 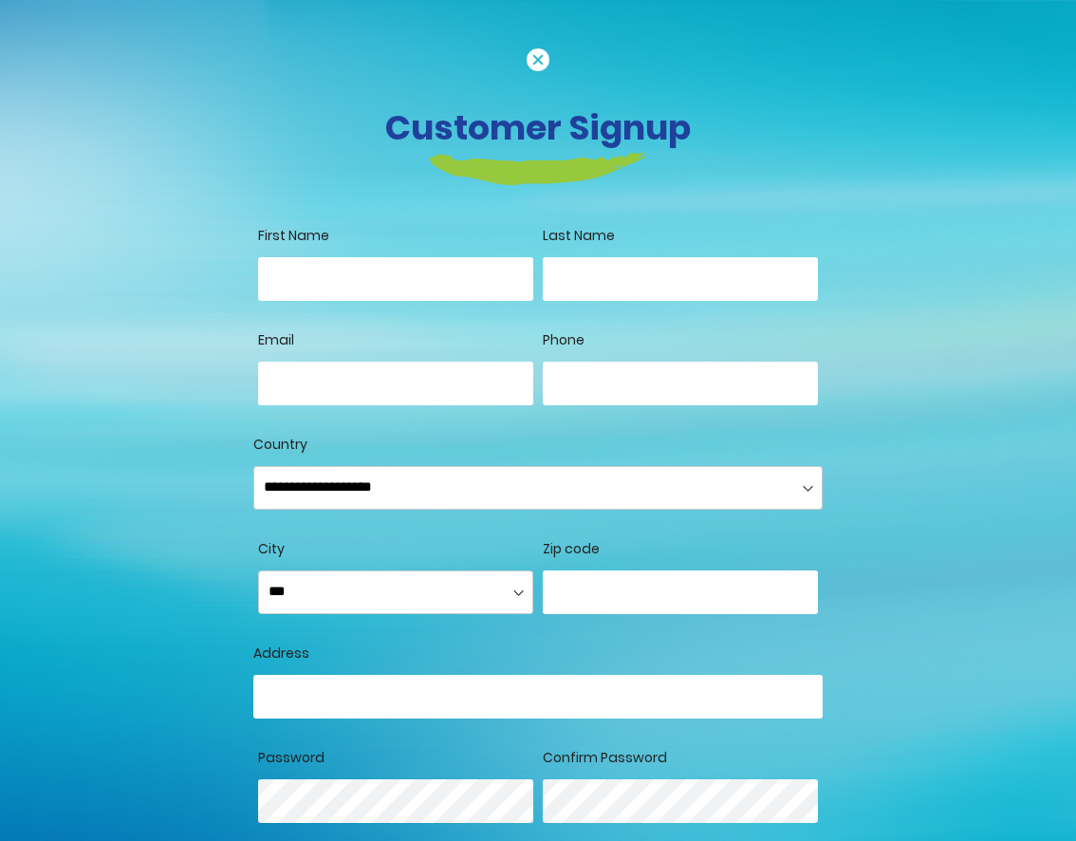 What do you see at coordinates (280, 444) in the screenshot?
I see `span: Country` at bounding box center [280, 444].